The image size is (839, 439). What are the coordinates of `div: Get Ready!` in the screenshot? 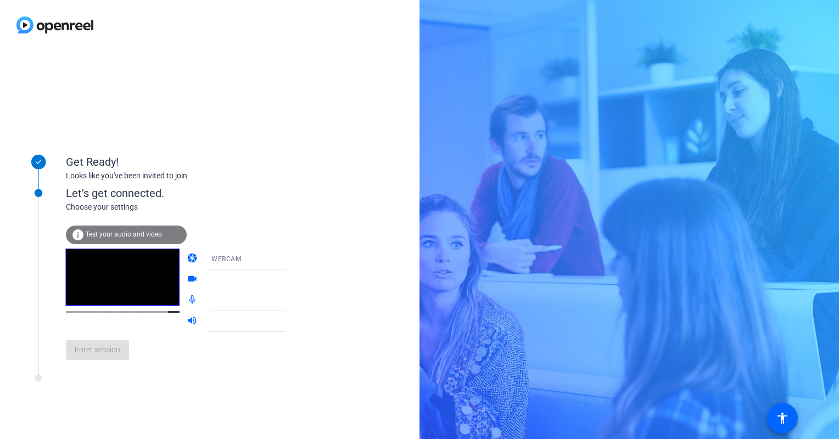 It's located at (176, 162).